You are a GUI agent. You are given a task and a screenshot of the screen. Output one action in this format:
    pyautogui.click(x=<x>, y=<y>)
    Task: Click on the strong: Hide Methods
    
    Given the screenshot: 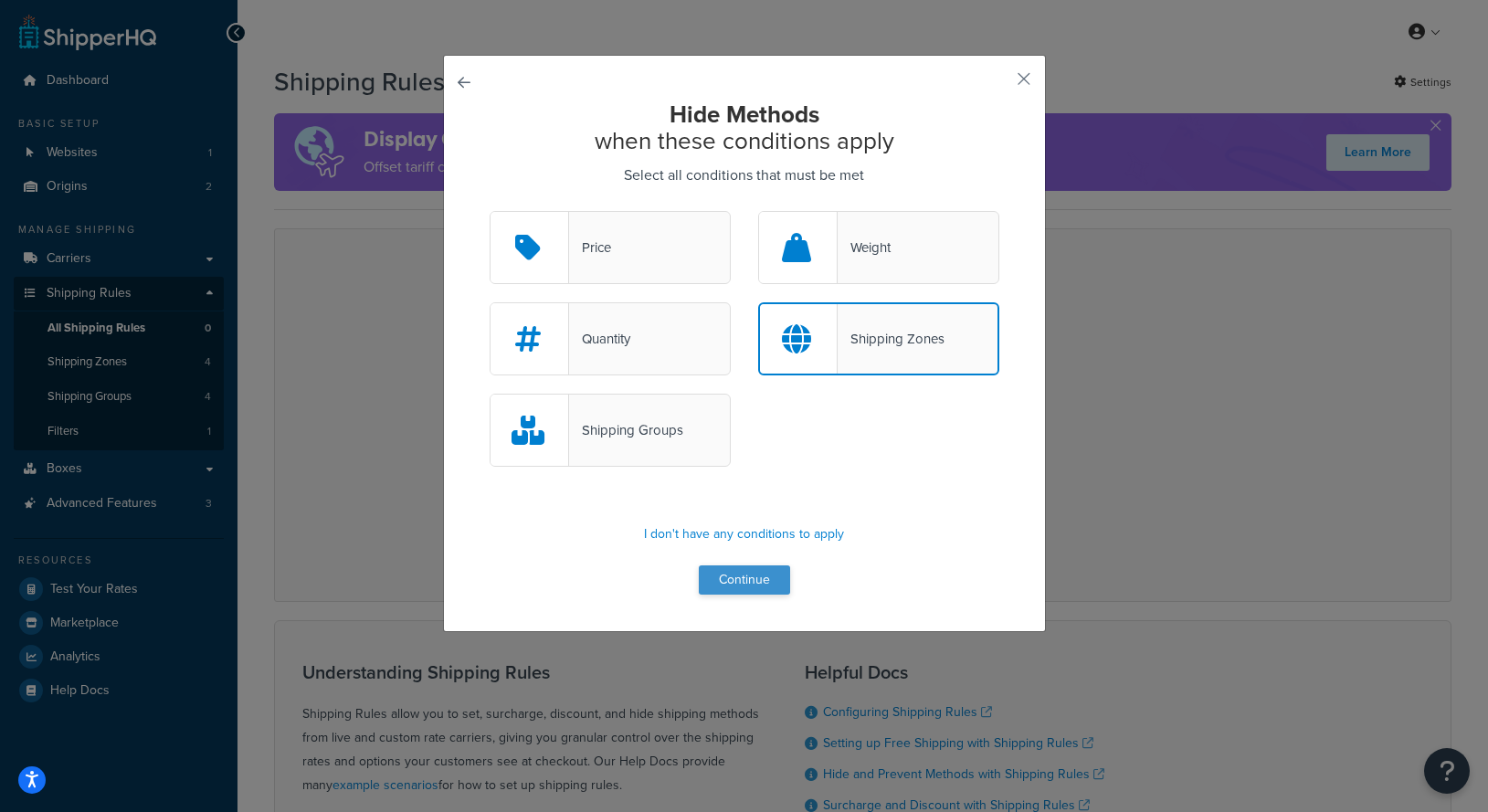 What is the action you would take?
    pyautogui.click(x=744, y=114)
    